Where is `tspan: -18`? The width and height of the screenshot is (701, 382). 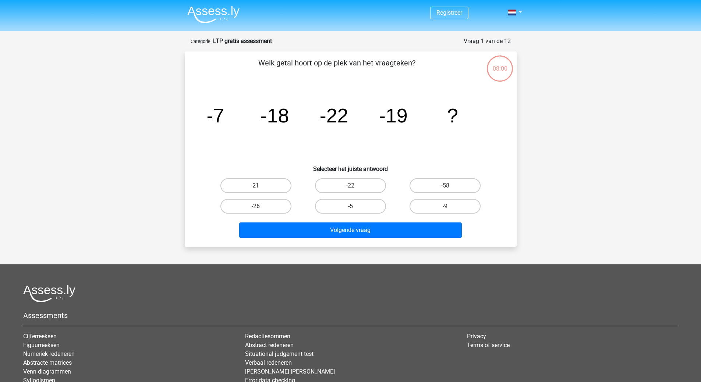
tspan: -18 is located at coordinates (274, 116).